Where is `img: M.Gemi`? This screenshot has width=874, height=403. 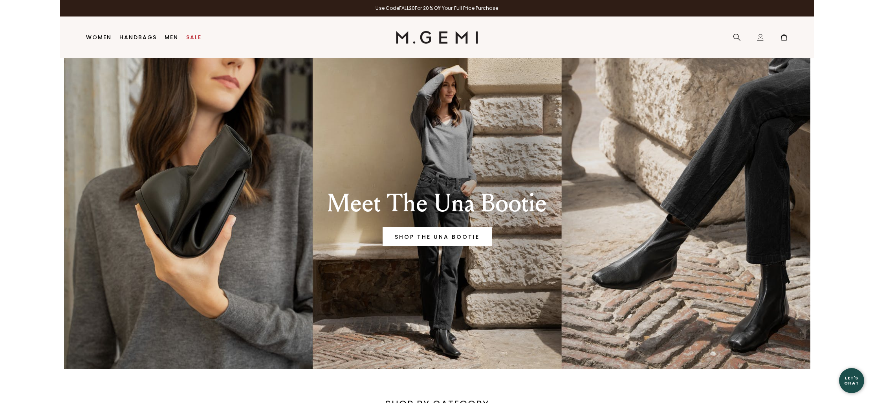
img: M.Gemi is located at coordinates (437, 37).